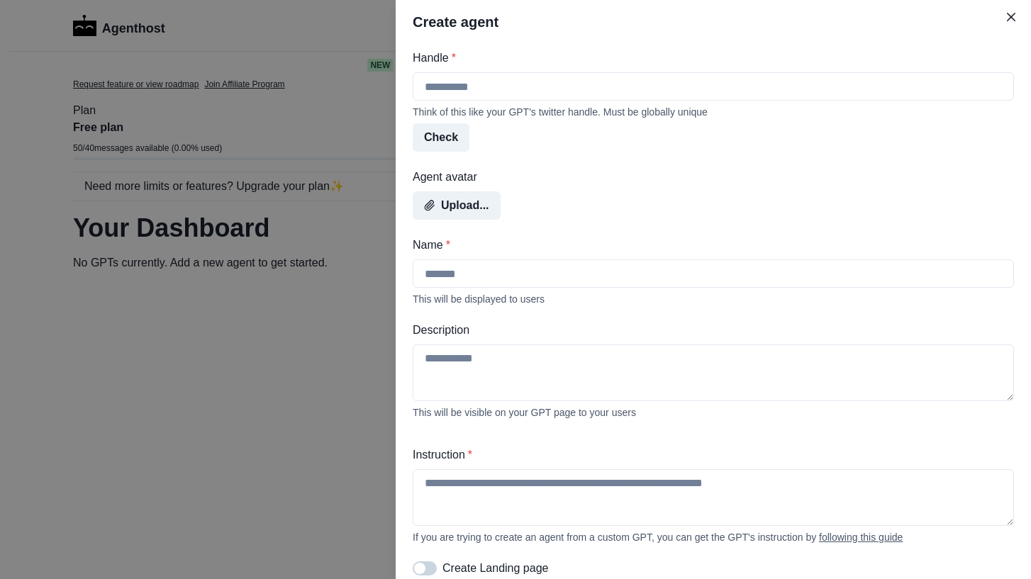 The width and height of the screenshot is (1031, 579). Describe the element at coordinates (709, 177) in the screenshot. I see `label: Agent avatar` at that location.